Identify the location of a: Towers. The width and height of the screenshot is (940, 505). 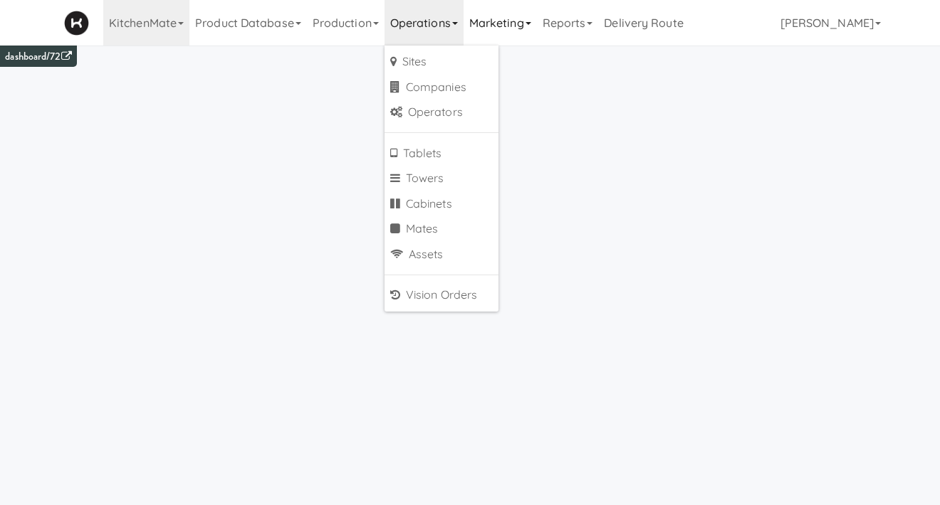
(441, 179).